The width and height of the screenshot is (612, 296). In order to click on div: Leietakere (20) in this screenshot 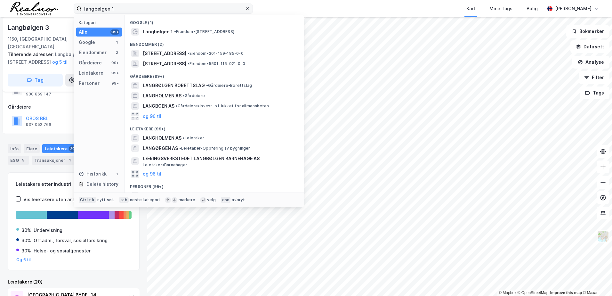, I will do `click(74, 282)`.